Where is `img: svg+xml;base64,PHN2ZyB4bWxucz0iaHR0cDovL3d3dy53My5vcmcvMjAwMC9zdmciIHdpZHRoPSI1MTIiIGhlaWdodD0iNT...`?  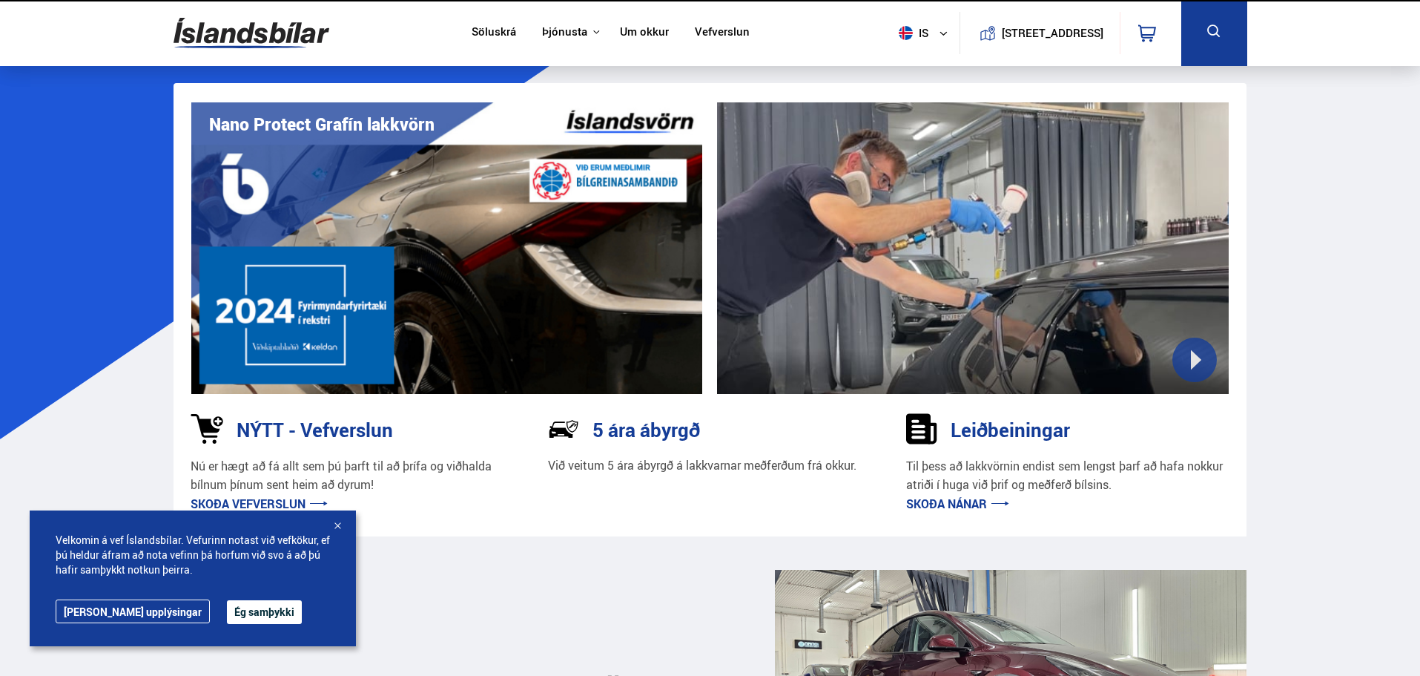
img: svg+xml;base64,PHN2ZyB4bWxucz0iaHR0cDovL3d3dy53My5vcmcvMjAwMC9zdmciIHdpZHRoPSI1MTIiIGhlaWdodD0iNT... is located at coordinates (906, 33).